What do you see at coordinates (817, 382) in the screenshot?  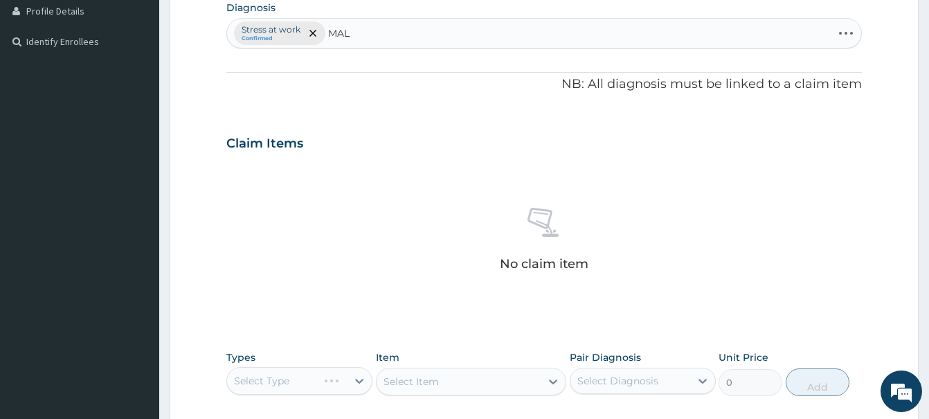 I see `button: Add` at bounding box center [817, 382].